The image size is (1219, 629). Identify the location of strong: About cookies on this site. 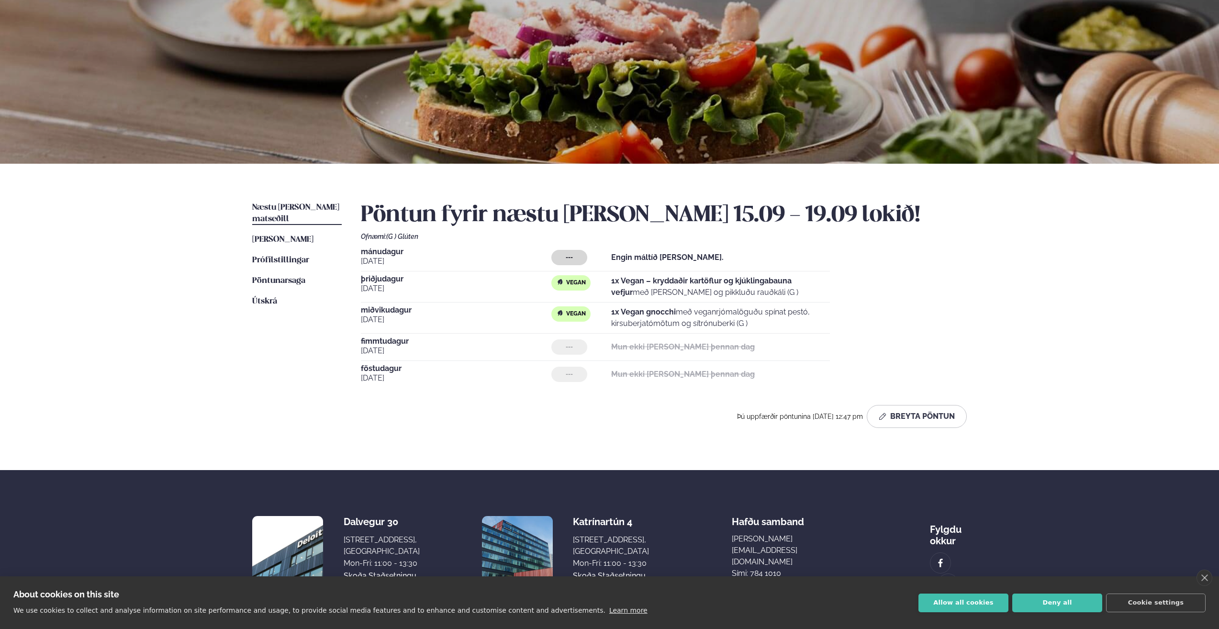
(66, 594).